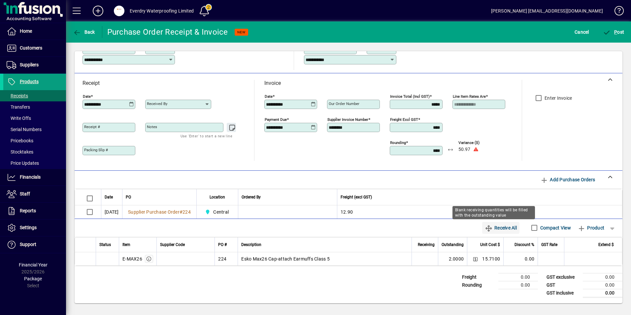 The height and width of the screenshot is (315, 631). What do you see at coordinates (223, 245) in the screenshot?
I see `span: PO #` at bounding box center [223, 245].